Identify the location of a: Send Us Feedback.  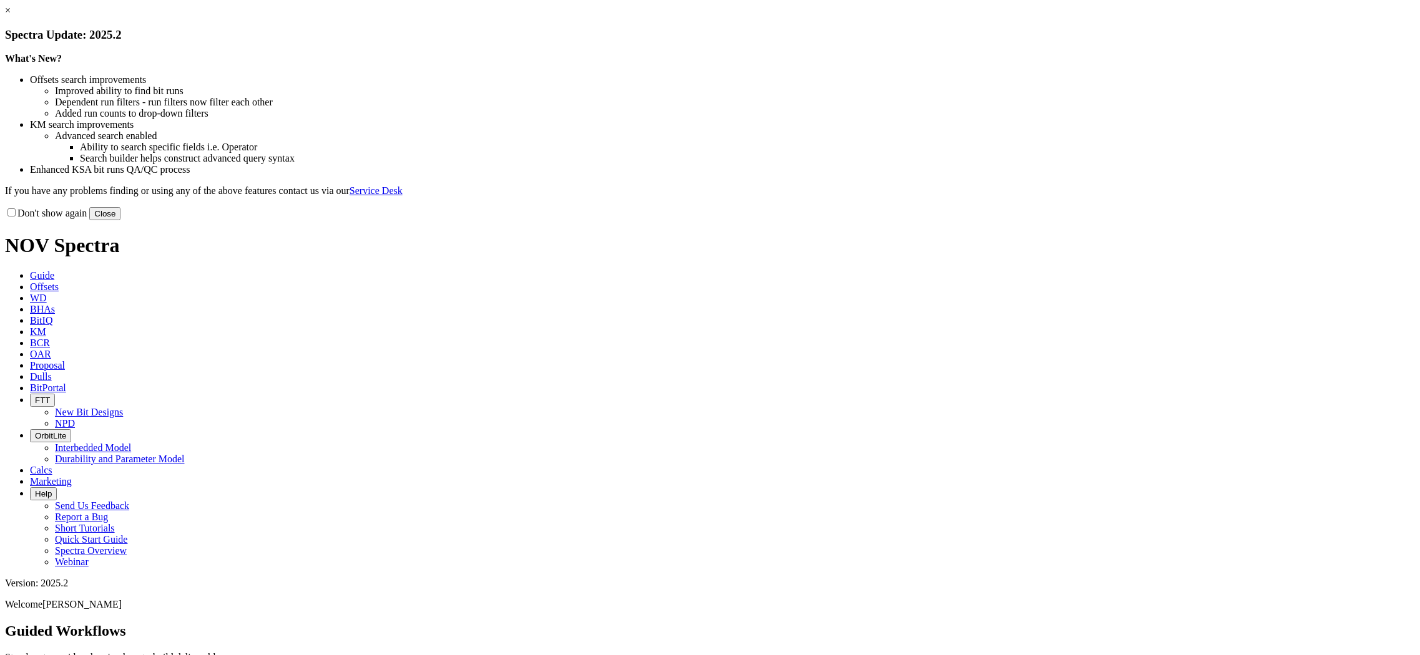
(92, 505).